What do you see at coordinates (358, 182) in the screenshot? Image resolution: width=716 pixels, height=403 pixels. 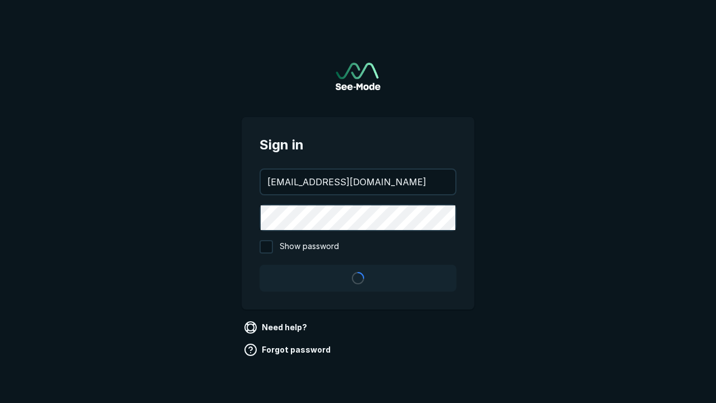 I see `input: your@email.com` at bounding box center [358, 182].